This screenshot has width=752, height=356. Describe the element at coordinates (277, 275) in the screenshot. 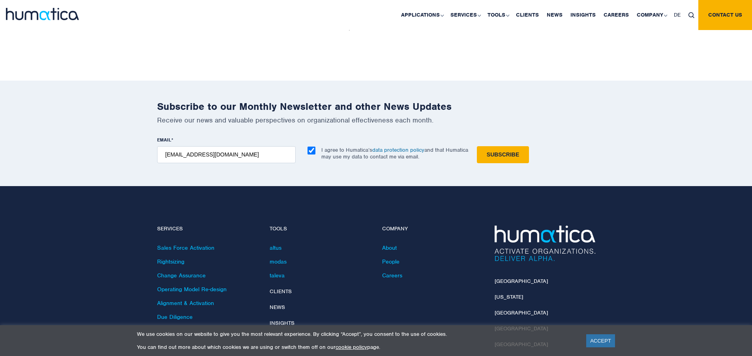

I see `a: taleva` at that location.